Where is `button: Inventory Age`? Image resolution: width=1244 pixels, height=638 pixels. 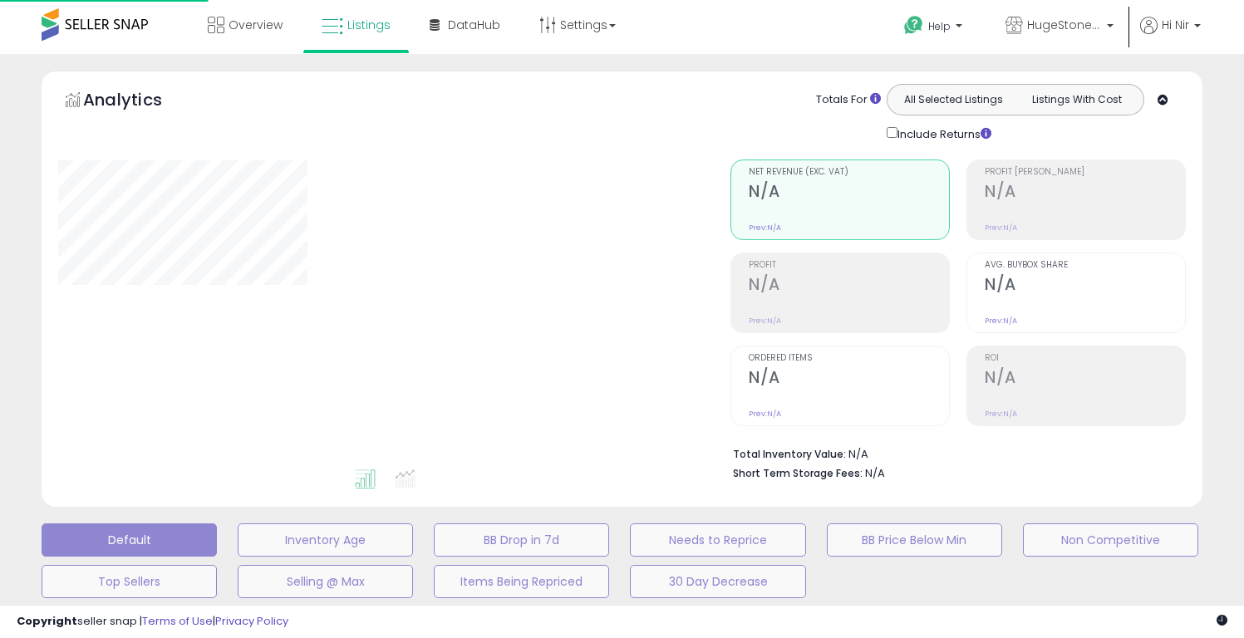
button: Inventory Age is located at coordinates (325, 540).